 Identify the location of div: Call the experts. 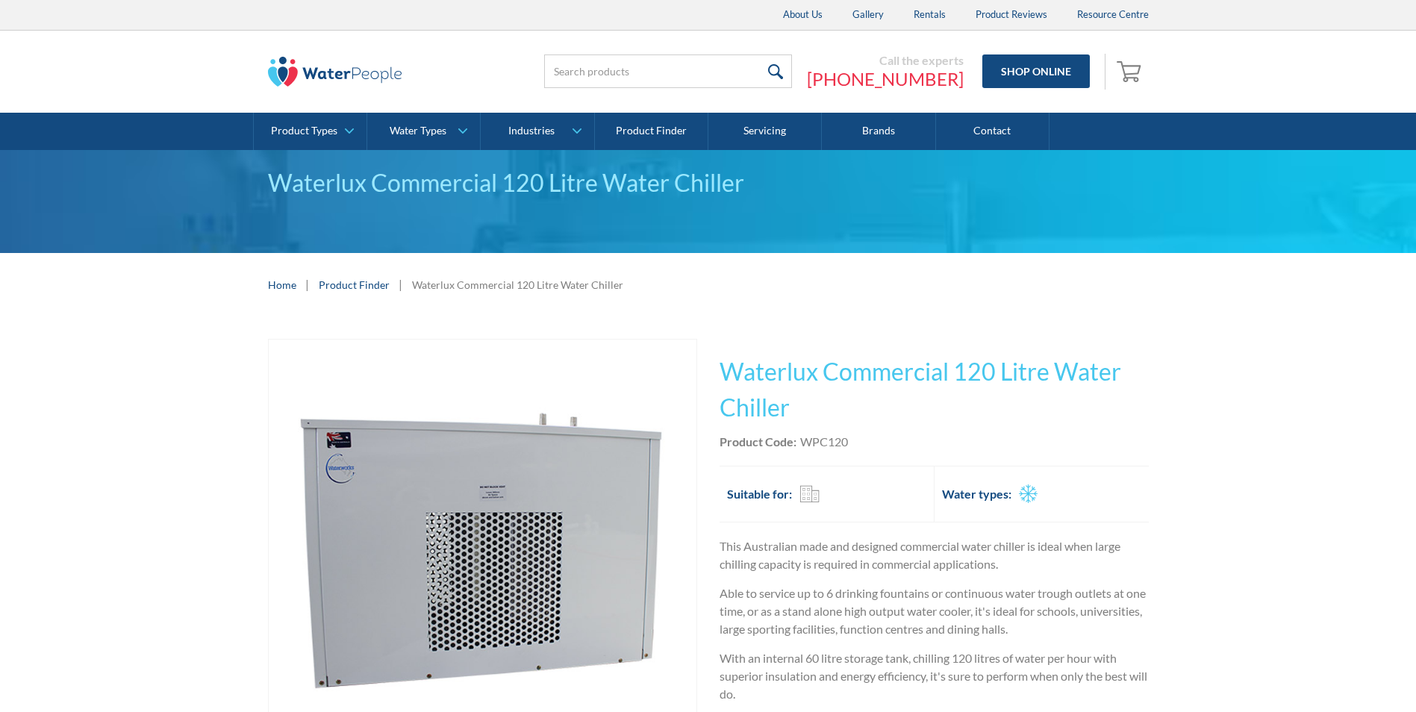
(886, 60).